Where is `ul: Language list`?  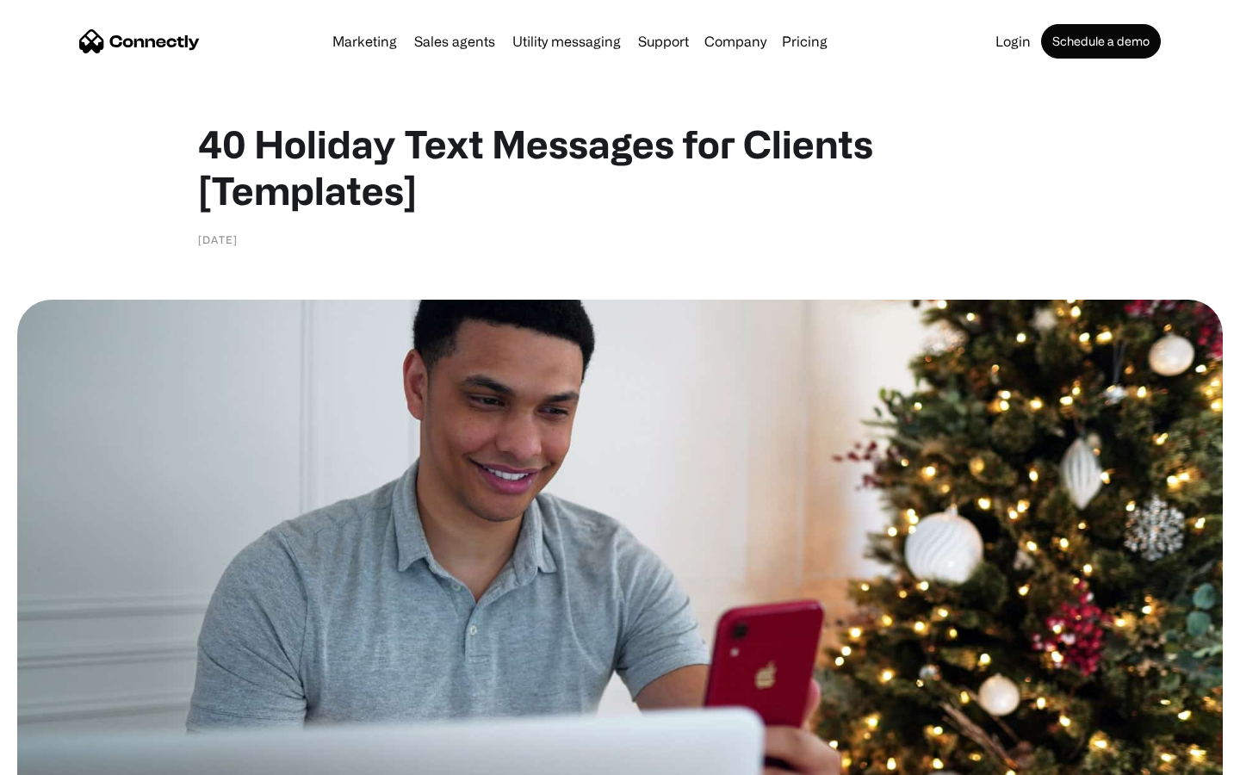 ul: Language list is located at coordinates (69, 757).